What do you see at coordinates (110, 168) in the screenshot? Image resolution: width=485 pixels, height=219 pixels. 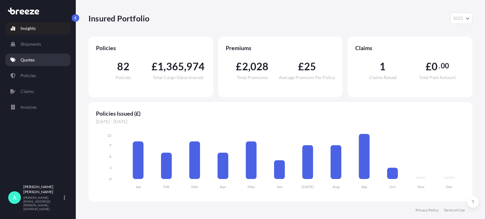 I see `tspan: 3` at bounding box center [110, 168].